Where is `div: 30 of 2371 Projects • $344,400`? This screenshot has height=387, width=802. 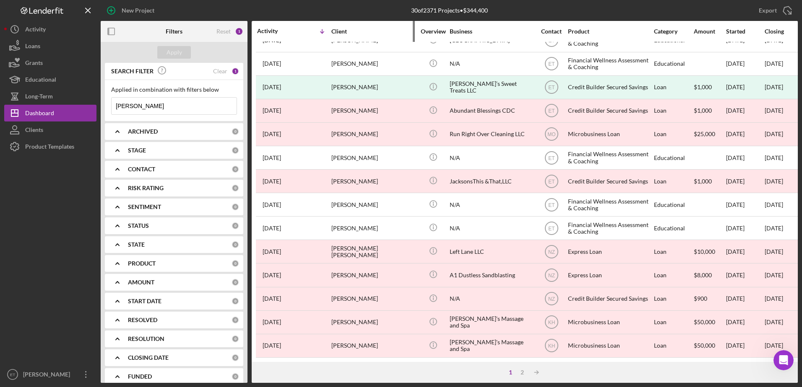 div: 30 of 2371 Projects • $344,400 is located at coordinates (449, 10).